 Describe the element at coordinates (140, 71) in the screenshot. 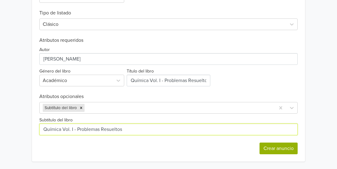

I see `label: Título del libro` at that location.